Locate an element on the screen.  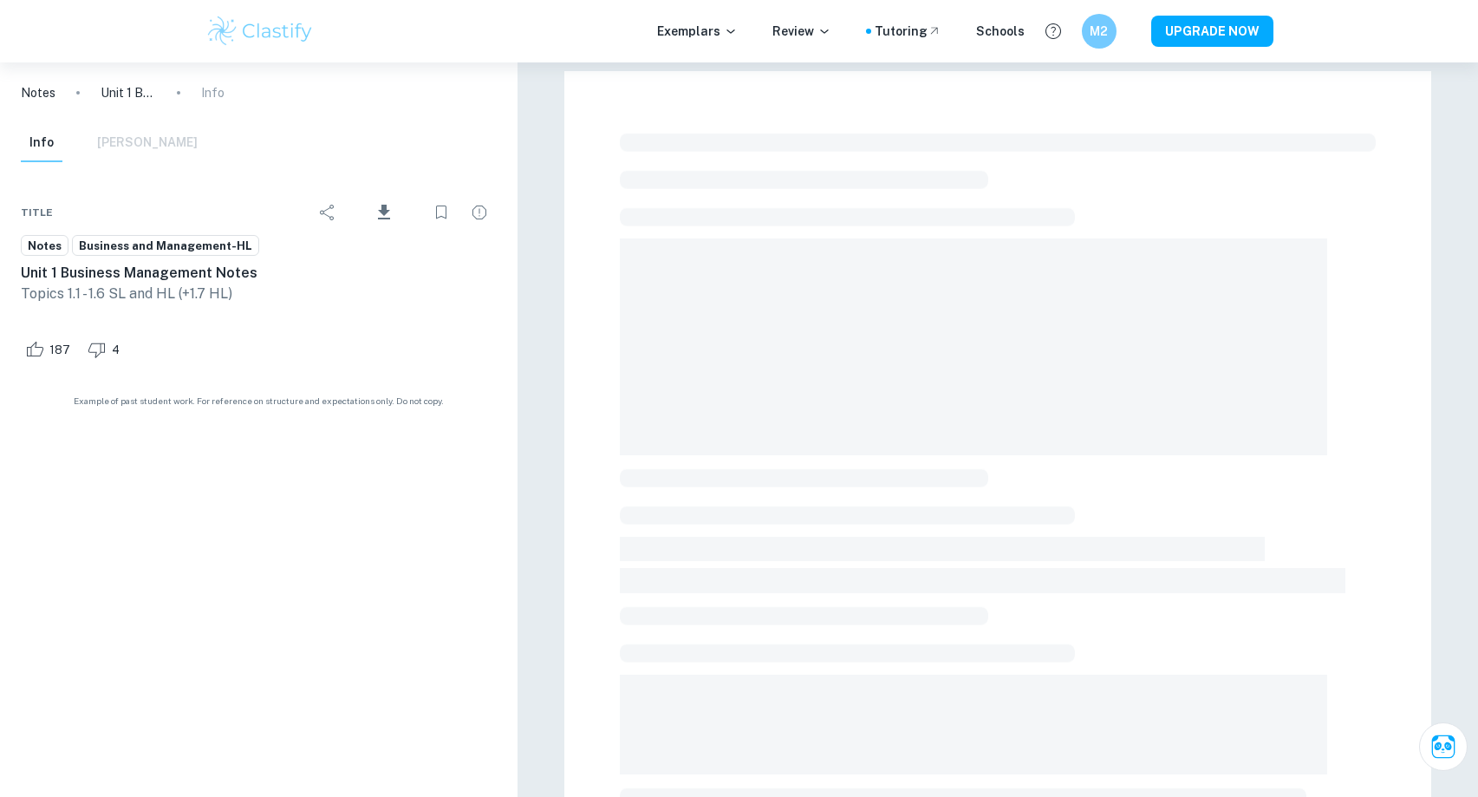
div: Download is located at coordinates (384, 212).